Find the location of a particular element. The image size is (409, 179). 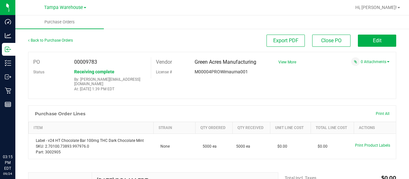

inline-svg: Outbound is located at coordinates (8, 77).